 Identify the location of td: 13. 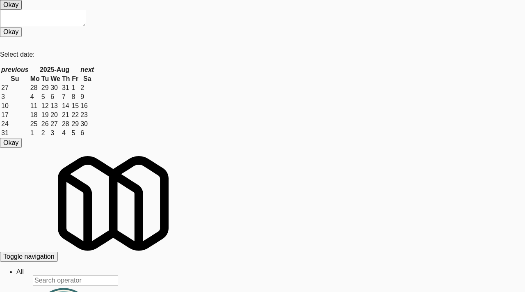
(55, 106).